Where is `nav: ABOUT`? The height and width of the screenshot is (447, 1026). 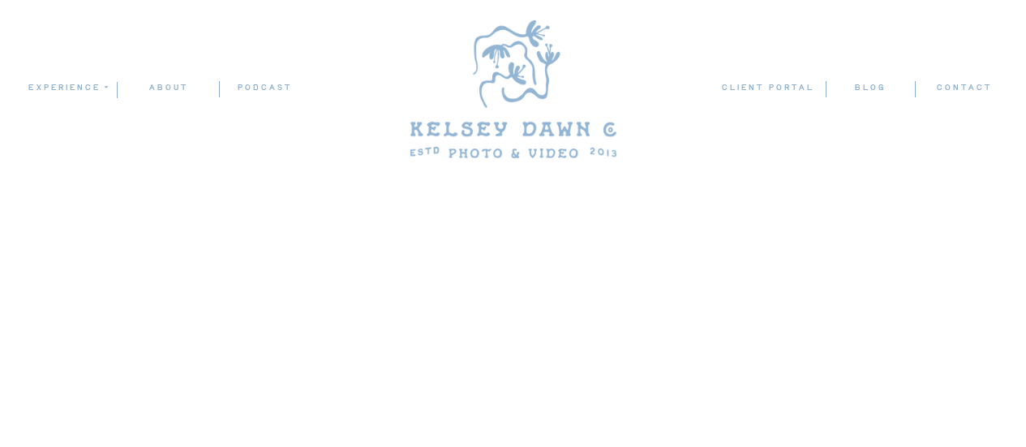 nav: ABOUT is located at coordinates (168, 88).